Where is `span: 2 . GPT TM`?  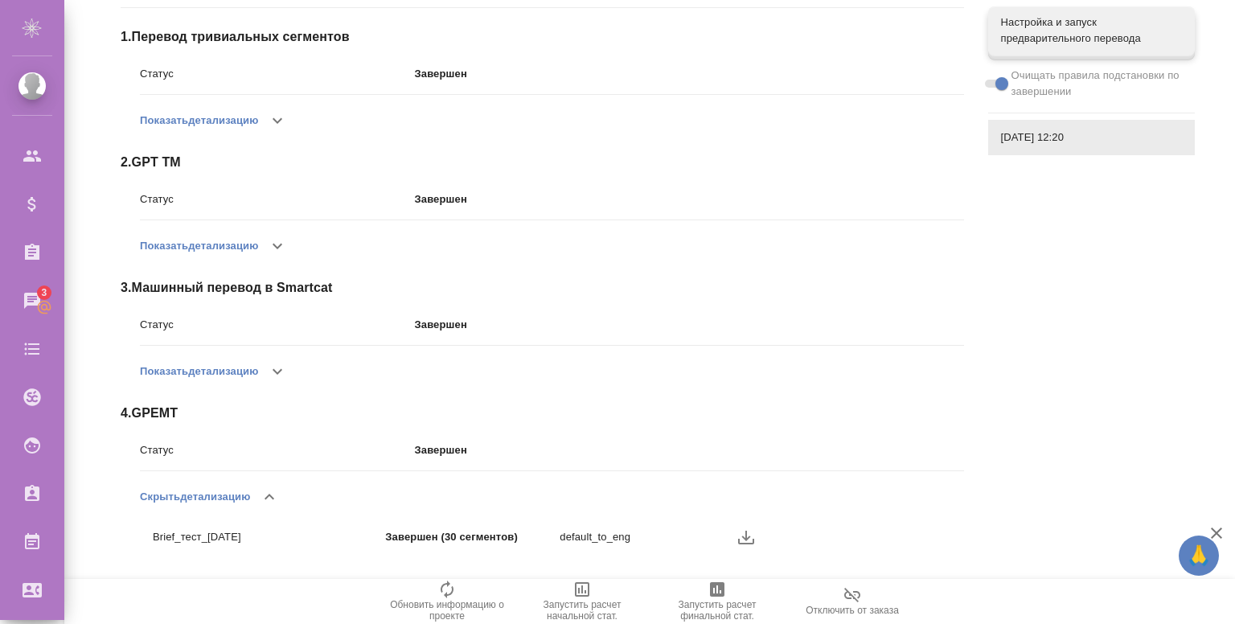 span: 2 . GPT TM is located at coordinates (542, 162).